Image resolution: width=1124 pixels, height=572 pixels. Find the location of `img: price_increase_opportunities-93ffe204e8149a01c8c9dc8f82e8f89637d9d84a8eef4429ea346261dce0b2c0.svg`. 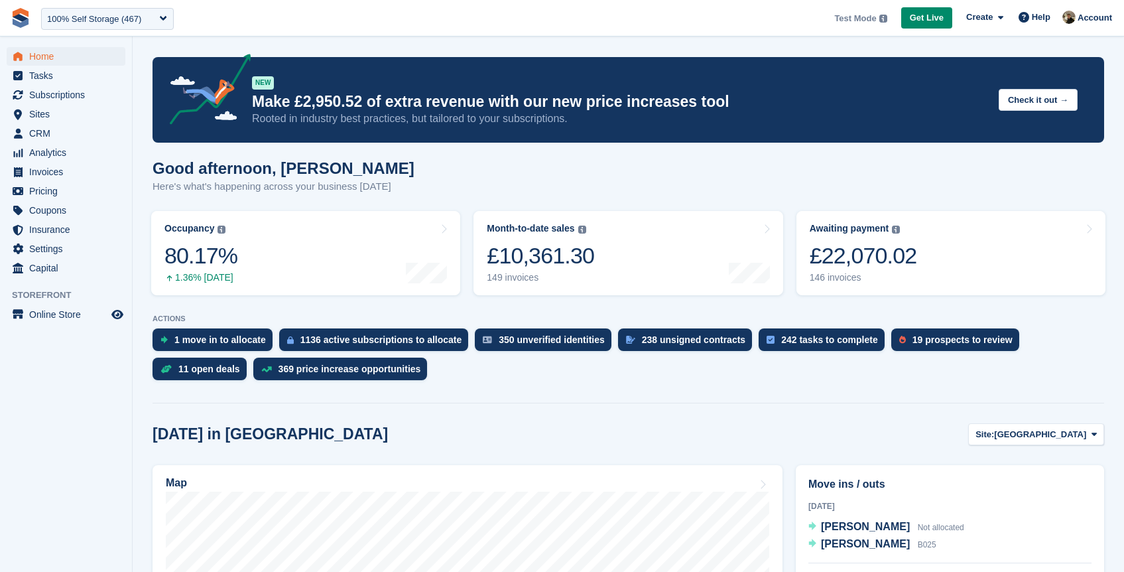

img: price_increase_opportunities-93ffe204e8149a01c8c9dc8f82e8f89637d9d84a8eef4429ea346261dce0b2c0.svg is located at coordinates (267, 369).